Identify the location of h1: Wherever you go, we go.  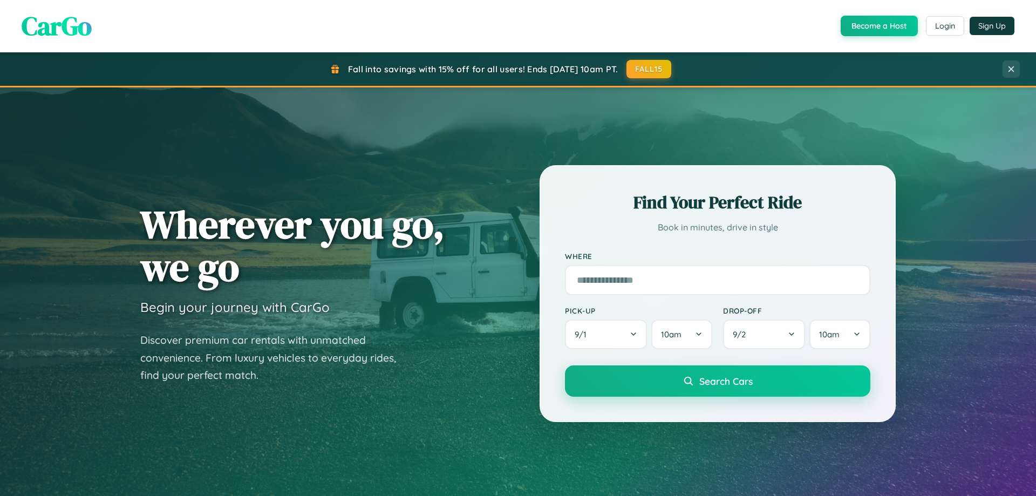
(293, 246).